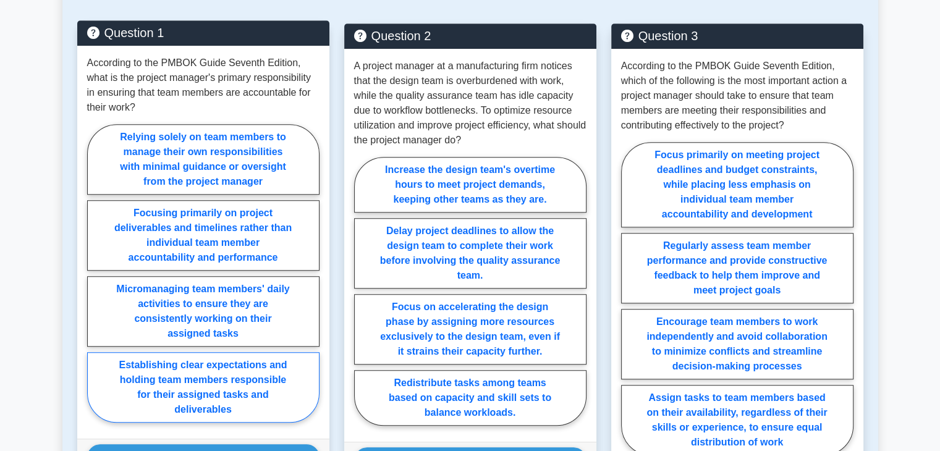 The image size is (940, 451). What do you see at coordinates (737, 268) in the screenshot?
I see `label: Regularly assess team member performance and provide constructive feedback to help them improve a...` at bounding box center [737, 268].